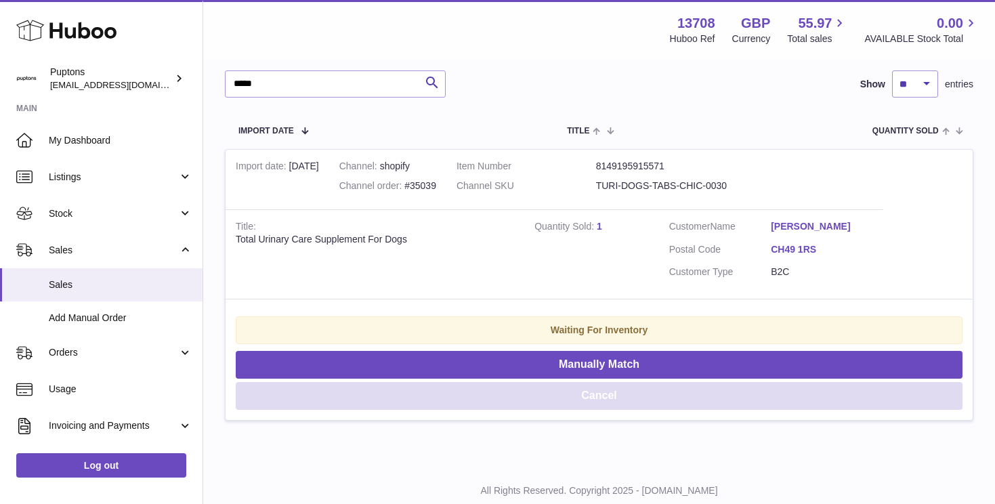  What do you see at coordinates (121, 140) in the screenshot?
I see `span: My Dashboard` at bounding box center [121, 140].